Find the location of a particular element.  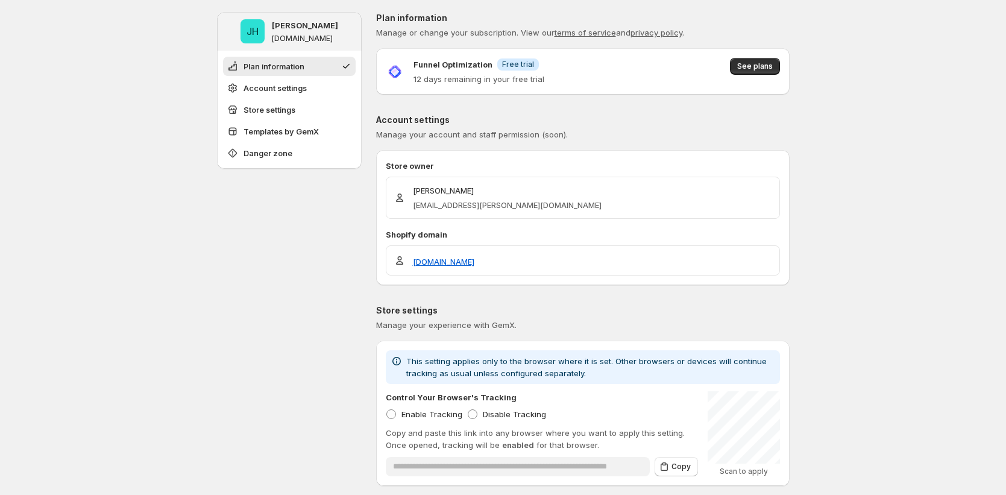

p: Control Your Browser's Tracking is located at coordinates (451, 397).